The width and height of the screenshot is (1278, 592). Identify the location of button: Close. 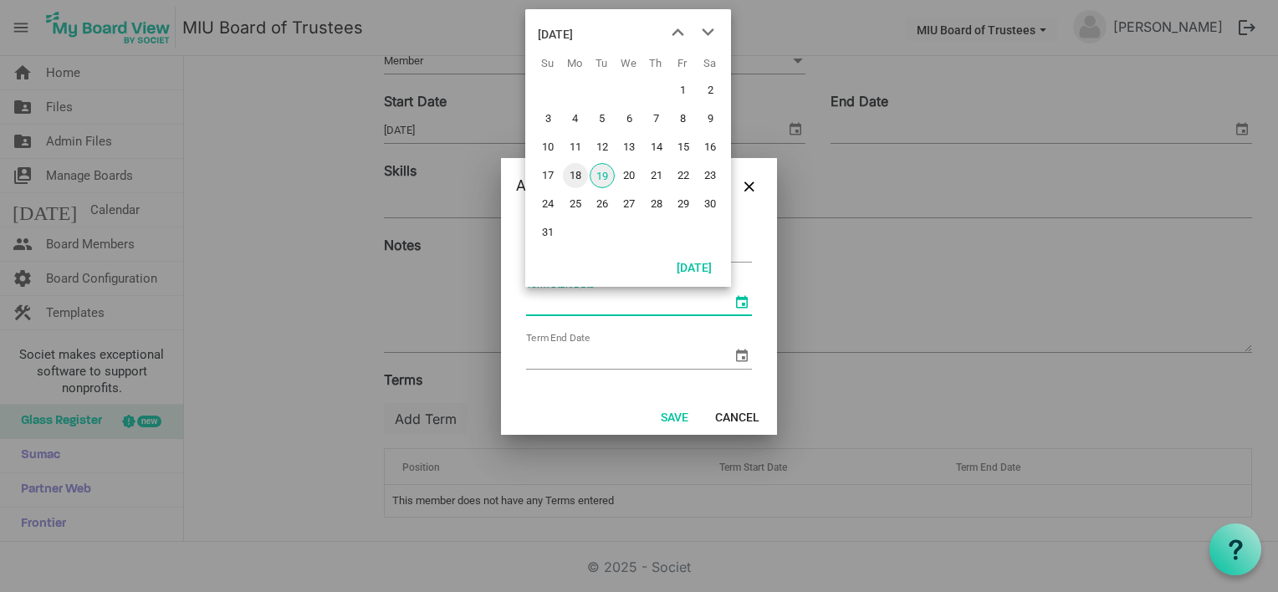
(750, 186).